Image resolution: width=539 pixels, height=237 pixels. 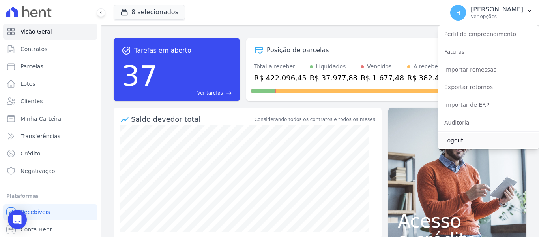 I want to click on a: Negativação, so click(x=50, y=171).